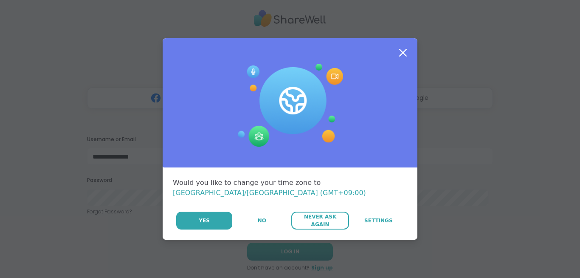 The width and height of the screenshot is (580, 278). Describe the element at coordinates (204, 220) in the screenshot. I see `button: Yes` at that location.